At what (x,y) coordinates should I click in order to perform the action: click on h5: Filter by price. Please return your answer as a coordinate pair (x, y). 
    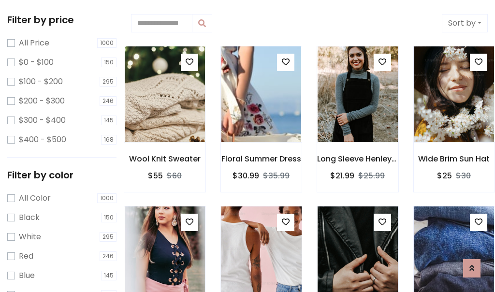
    Looking at the image, I should click on (62, 20).